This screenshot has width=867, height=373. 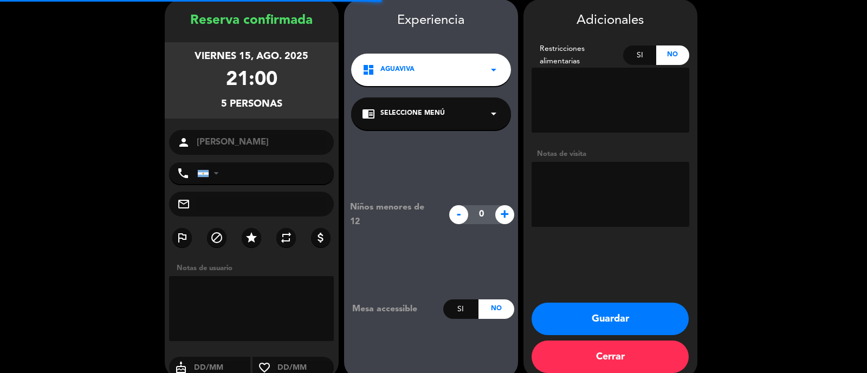 What do you see at coordinates (610, 154) in the screenshot?
I see `div: Notas de visita` at bounding box center [610, 154].